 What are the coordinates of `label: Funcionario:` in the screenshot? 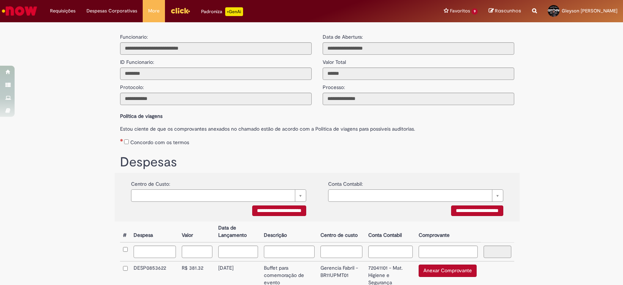 It's located at (134, 37).